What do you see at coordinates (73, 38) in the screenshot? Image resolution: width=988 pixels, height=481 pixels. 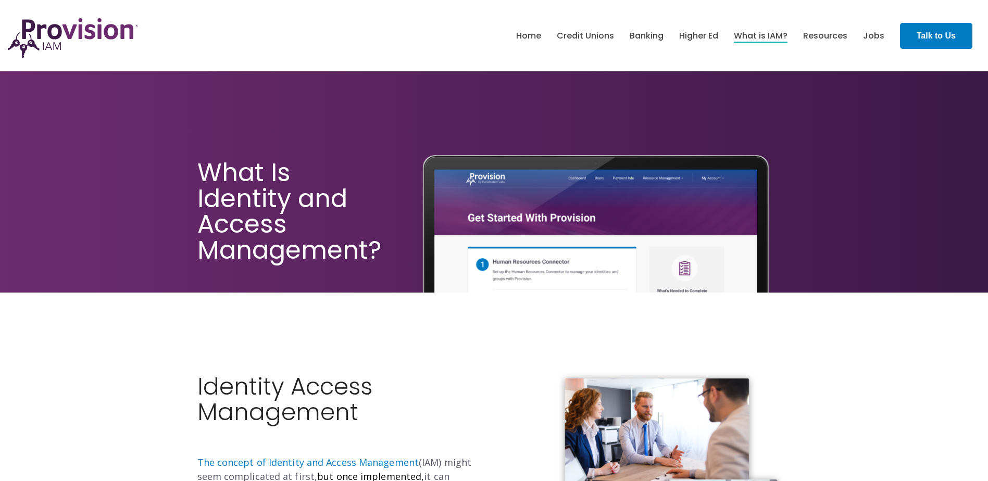 I see `img: ProvisionIAM-Logo-Purple` at bounding box center [73, 38].